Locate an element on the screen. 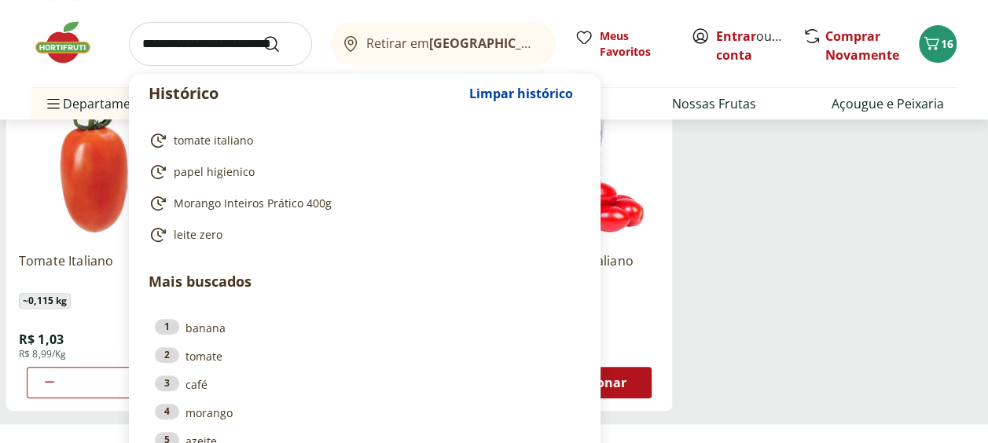 The width and height of the screenshot is (988, 443). span: tomate italiano is located at coordinates (213, 141).